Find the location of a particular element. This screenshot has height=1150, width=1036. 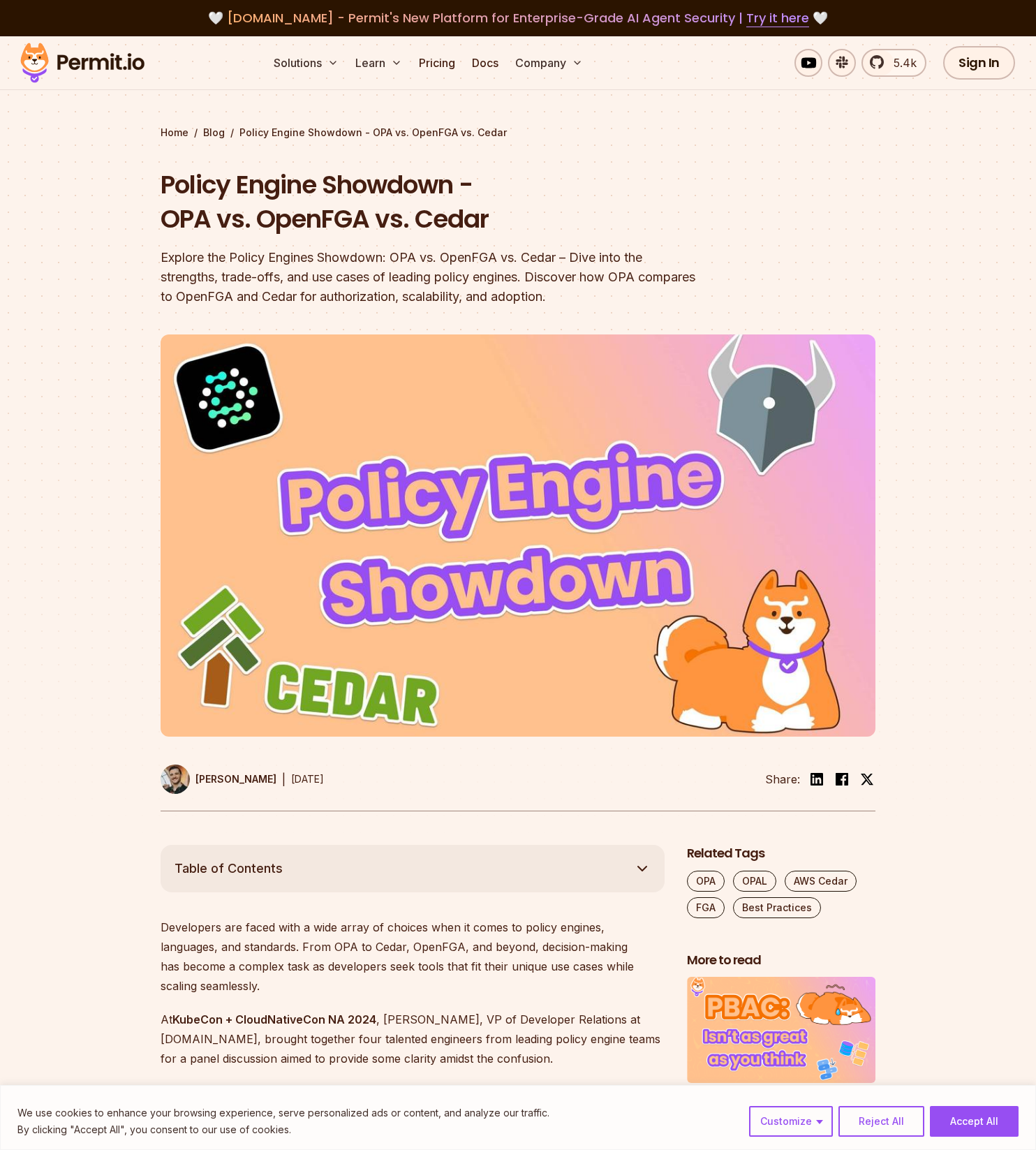

a: Policy-Based Access Control (PBAC) Isn’t as Great as You ThinkPolicy-Based Access Control (PBAC) ... is located at coordinates (781, 1060).